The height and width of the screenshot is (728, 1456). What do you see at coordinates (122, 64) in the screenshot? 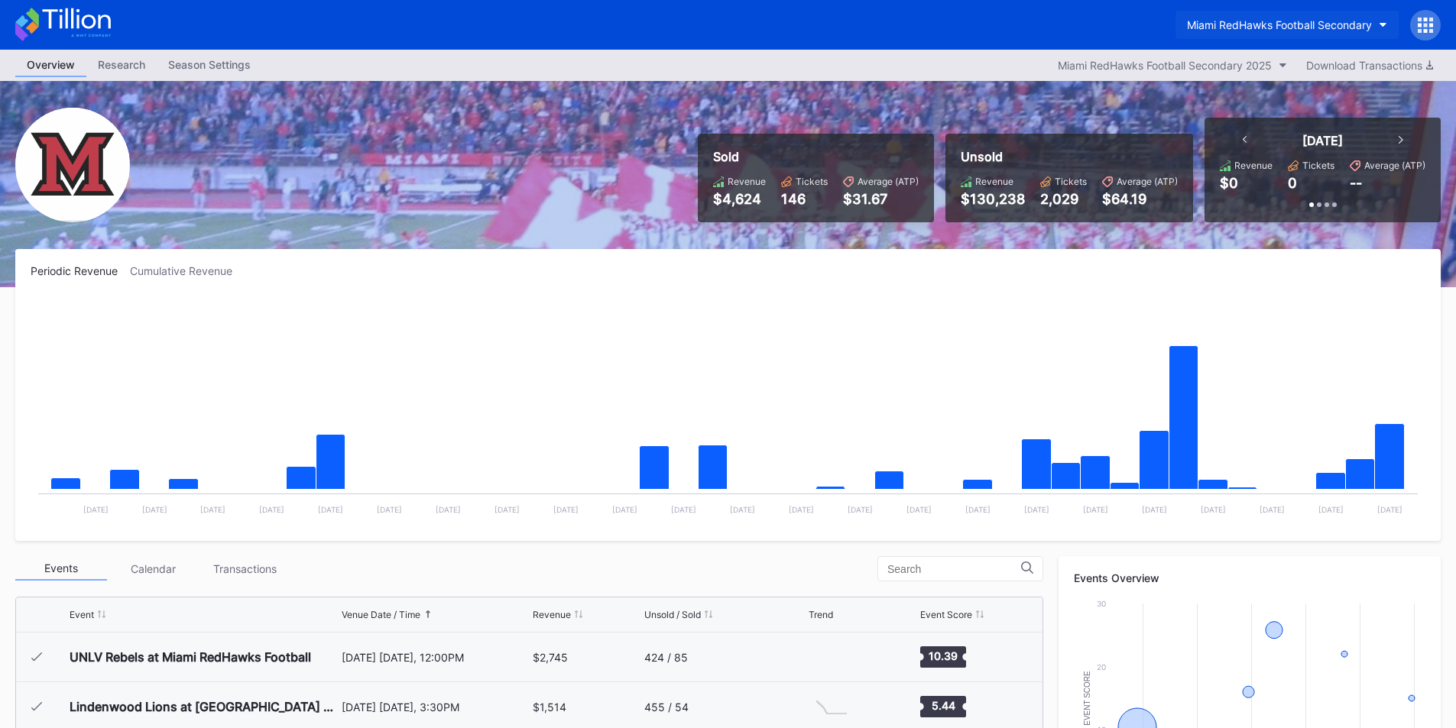
I see `div: Research` at bounding box center [122, 64].